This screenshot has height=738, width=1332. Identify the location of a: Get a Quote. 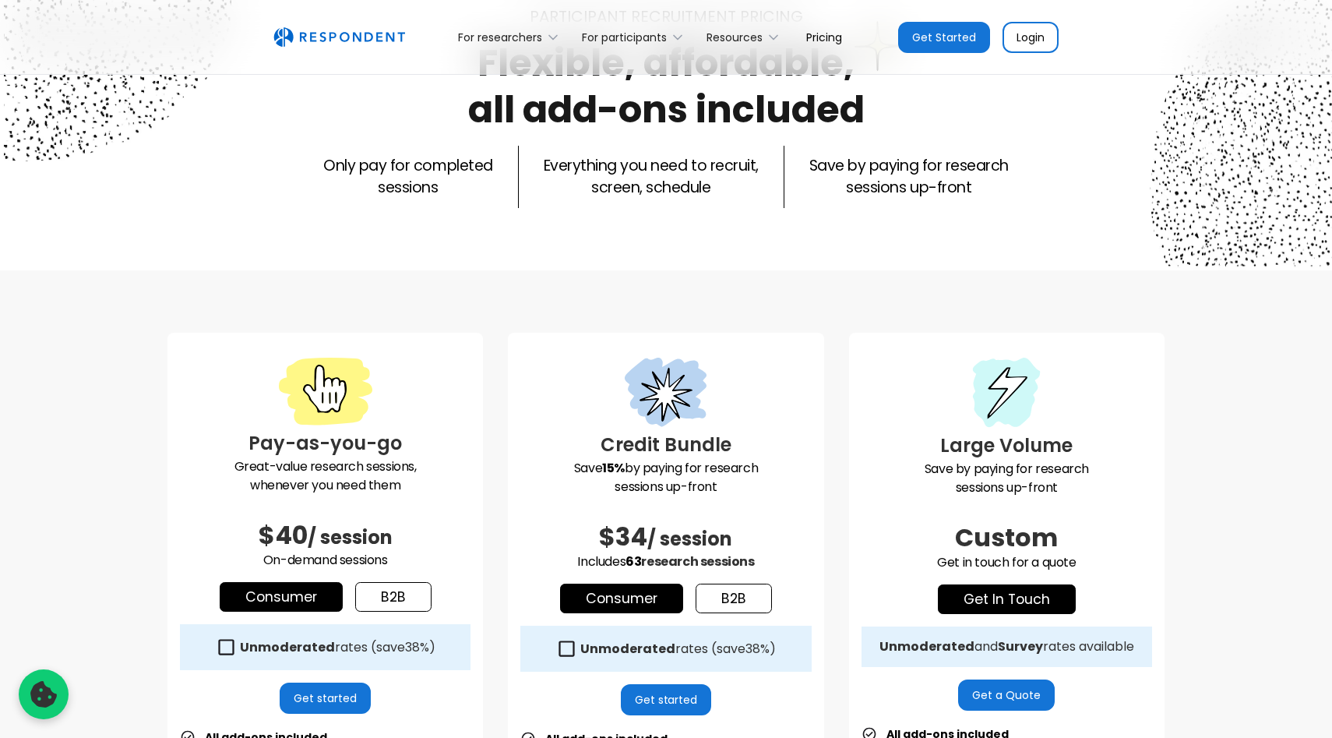
(1006, 695).